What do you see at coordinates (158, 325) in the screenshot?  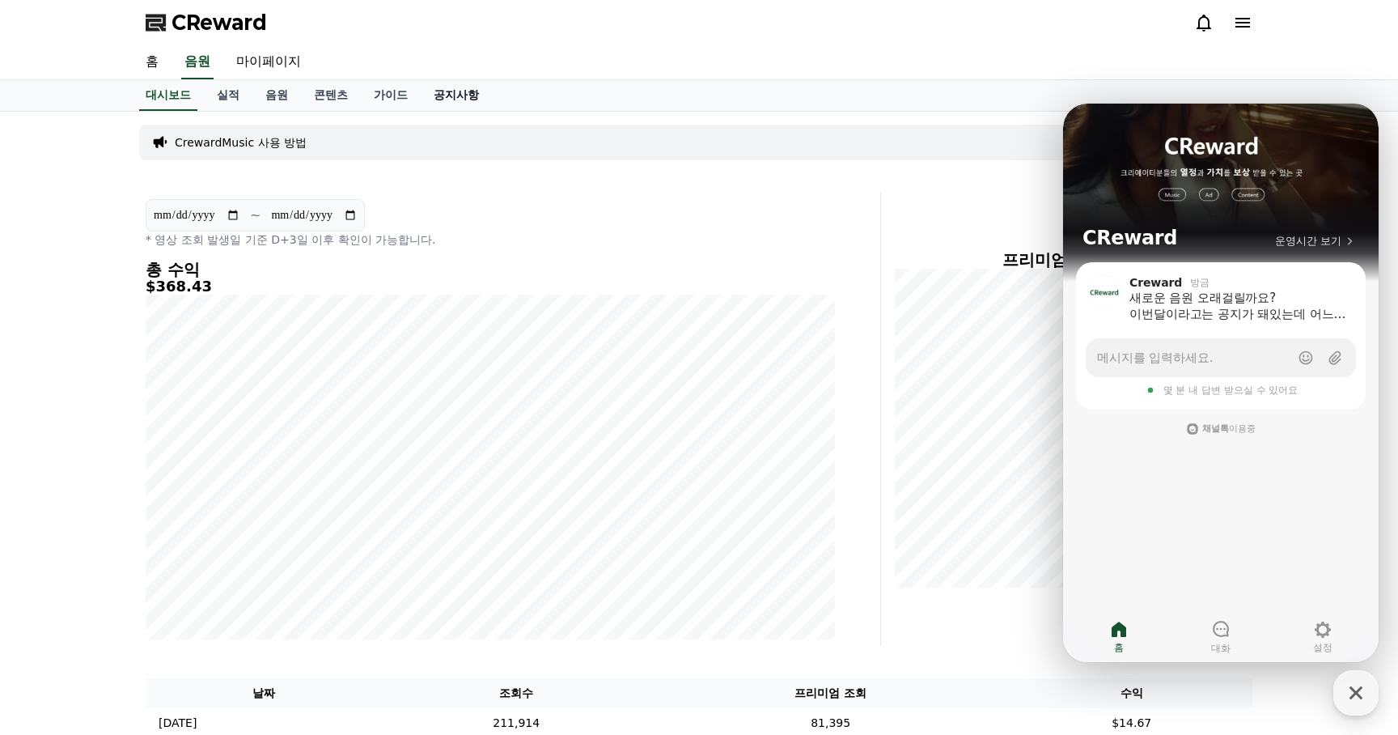 I see `a: 채널톡이용중` at bounding box center [158, 325].